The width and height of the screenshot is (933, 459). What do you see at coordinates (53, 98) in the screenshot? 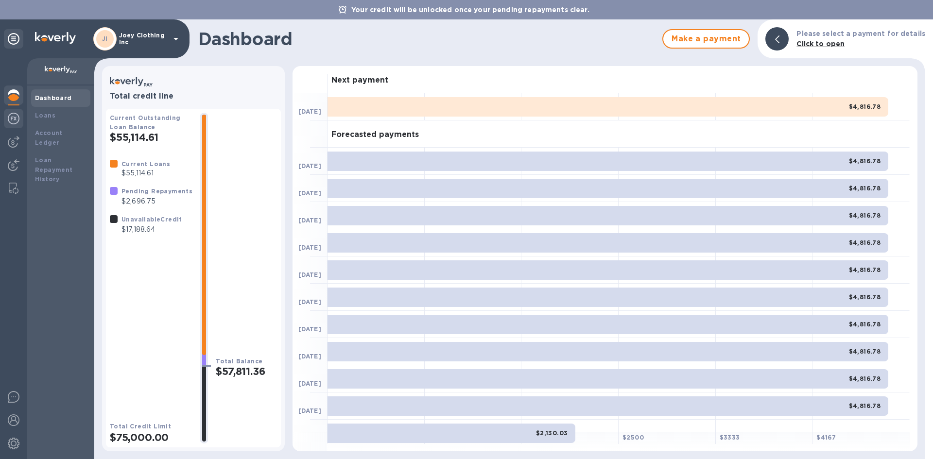
I see `b: Dashboard` at bounding box center [53, 98].